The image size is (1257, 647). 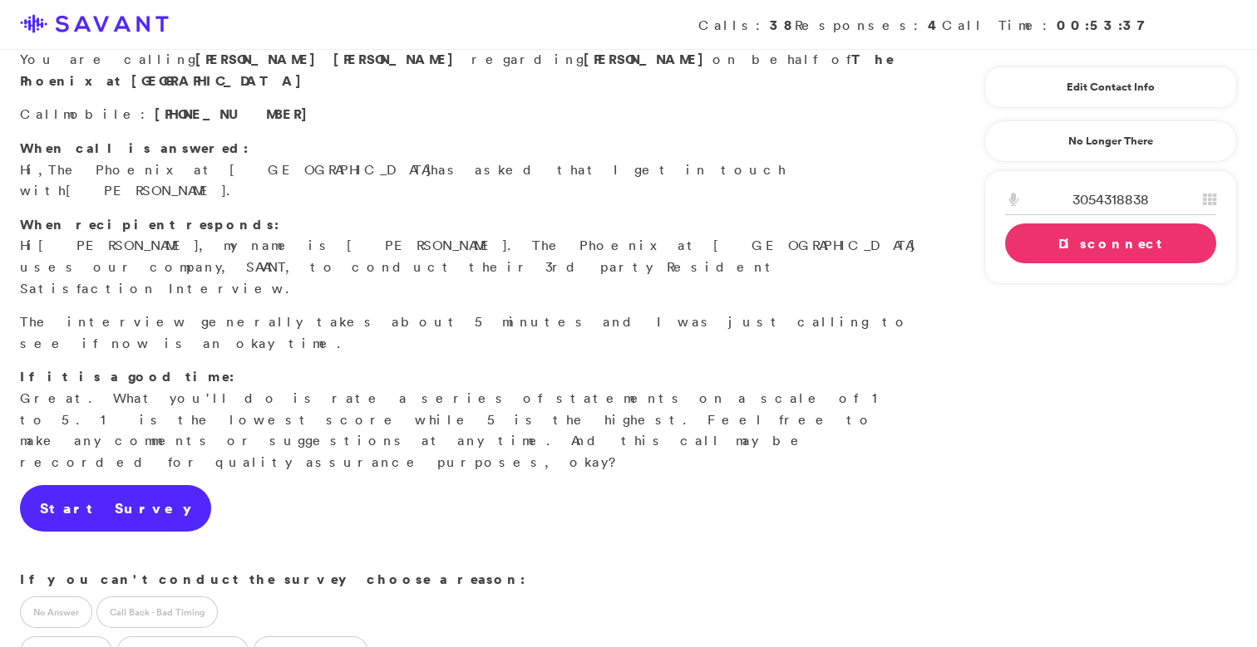 What do you see at coordinates (127, 377) in the screenshot?
I see `strong: If it is a good time:` at bounding box center [127, 377].